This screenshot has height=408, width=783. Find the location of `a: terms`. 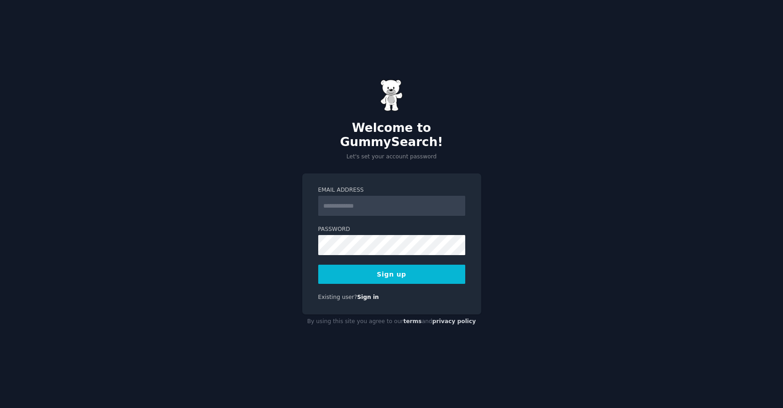

a: terms is located at coordinates (412, 321).